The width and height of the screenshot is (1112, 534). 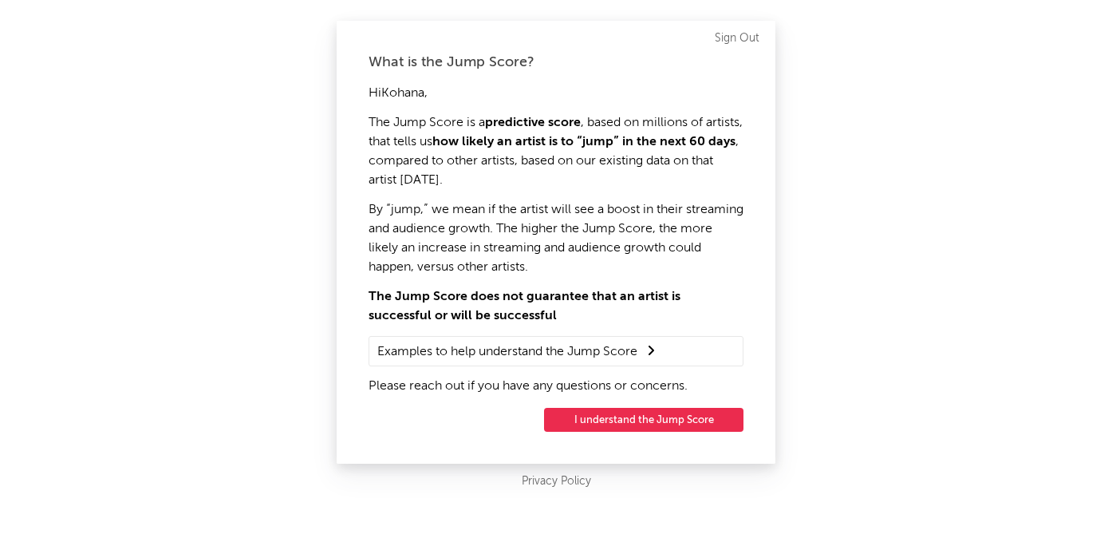 I want to click on strong: predictive score, so click(x=533, y=123).